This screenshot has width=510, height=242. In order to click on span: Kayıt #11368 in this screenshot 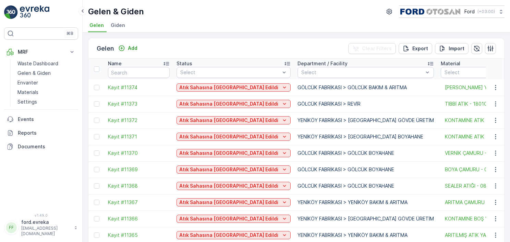, I will do `click(139, 186)`.